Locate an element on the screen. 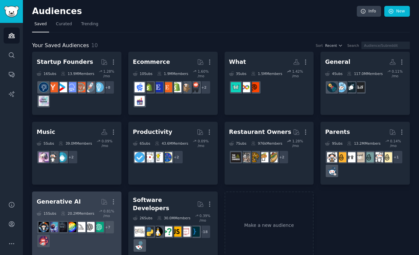 This screenshot has width=419, height=255. img: EntrepreneurRideAlong is located at coordinates (80, 87).